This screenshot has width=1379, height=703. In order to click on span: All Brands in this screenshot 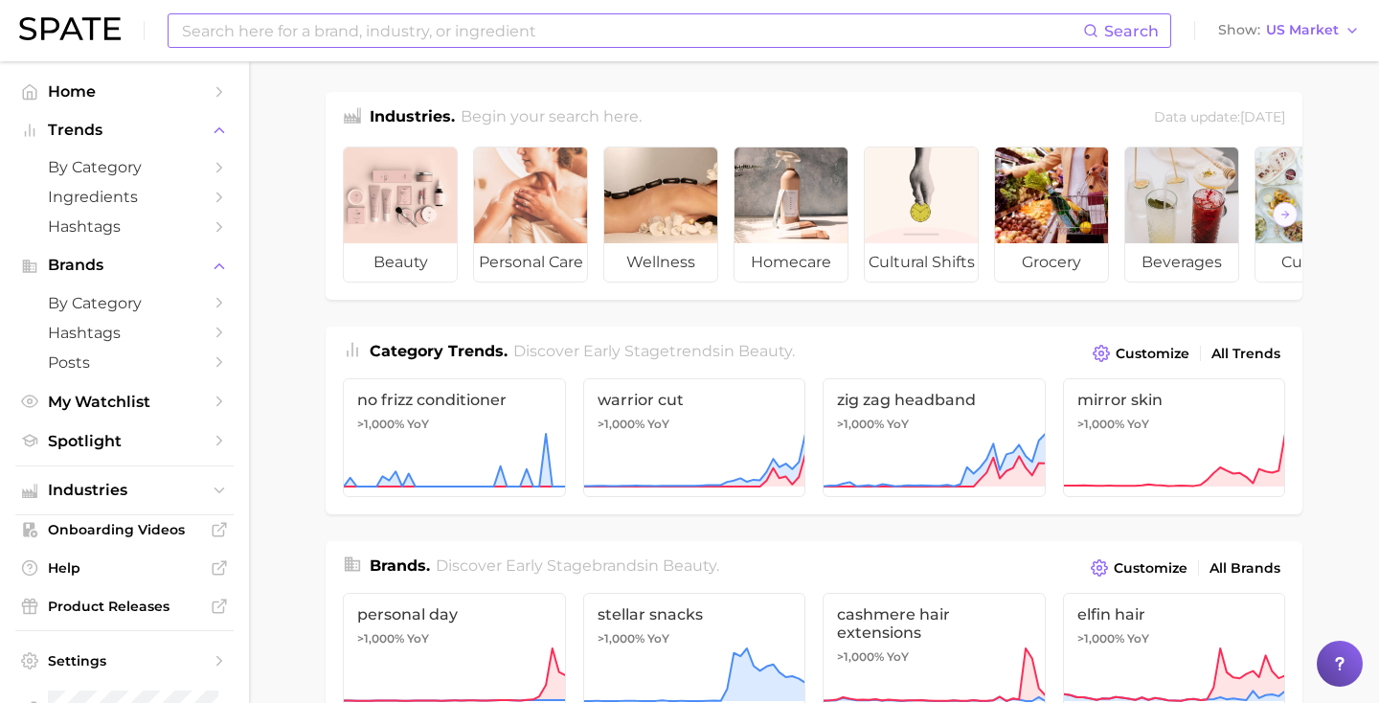, I will do `click(1245, 568)`.